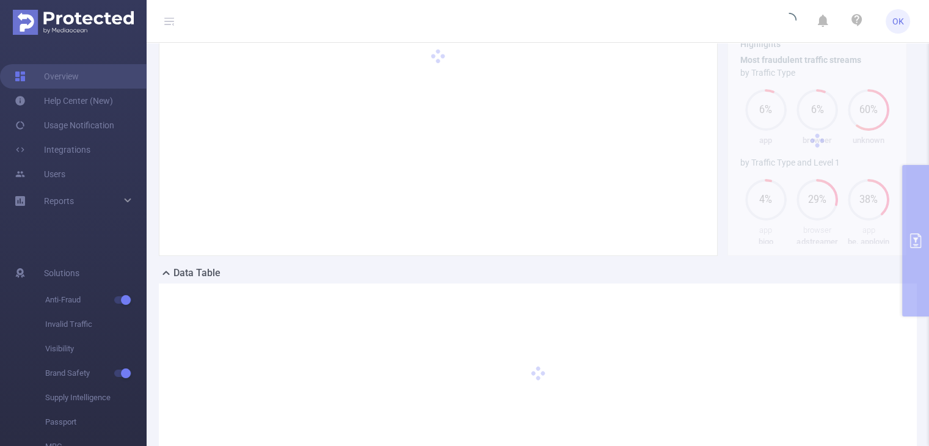  What do you see at coordinates (898, 21) in the screenshot?
I see `span: OK` at bounding box center [898, 21].